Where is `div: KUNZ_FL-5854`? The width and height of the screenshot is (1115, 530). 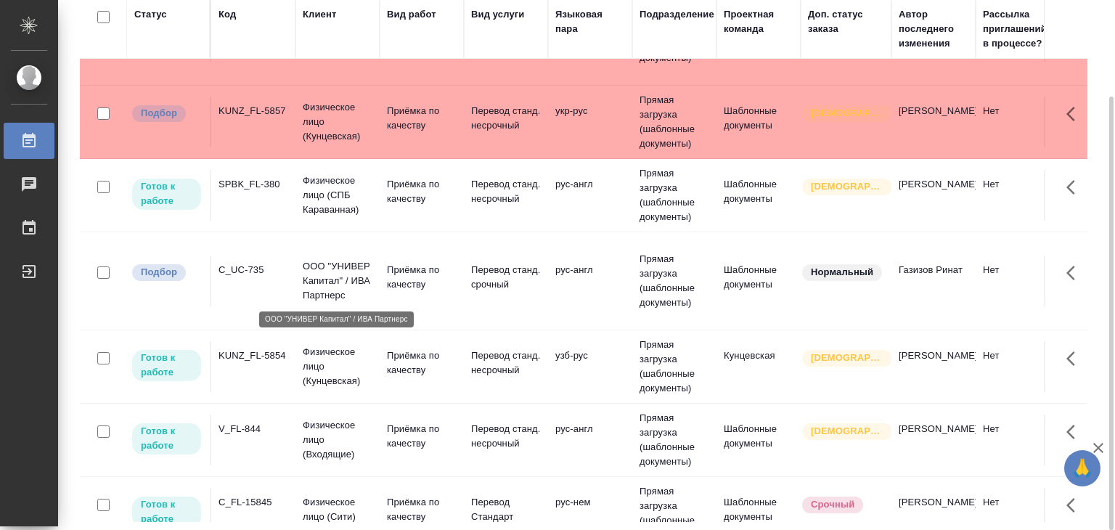 div: KUNZ_FL-5854 is located at coordinates (253, 356).